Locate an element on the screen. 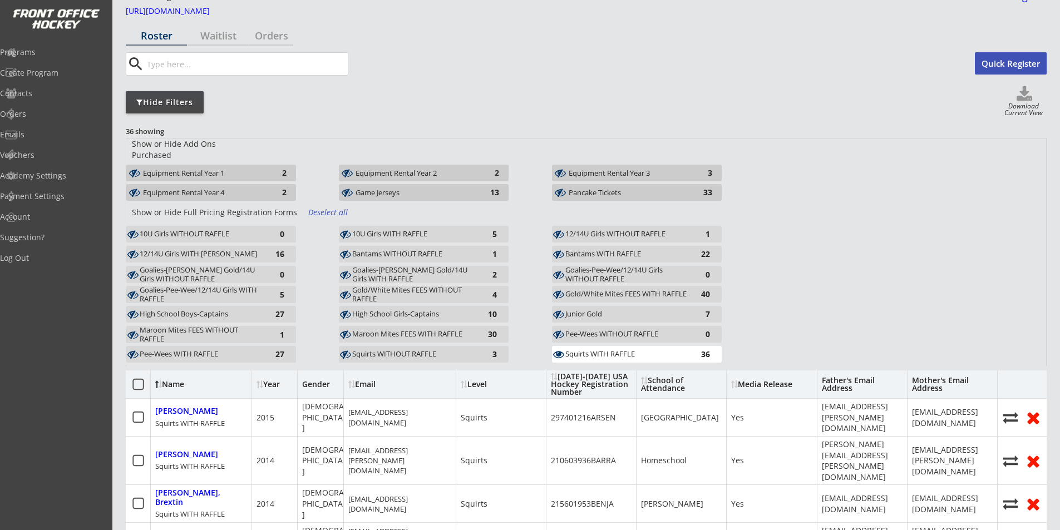 This screenshot has width=1060, height=530. div: 12/14U Girls WITH RAFFLE is located at coordinates (201, 254).